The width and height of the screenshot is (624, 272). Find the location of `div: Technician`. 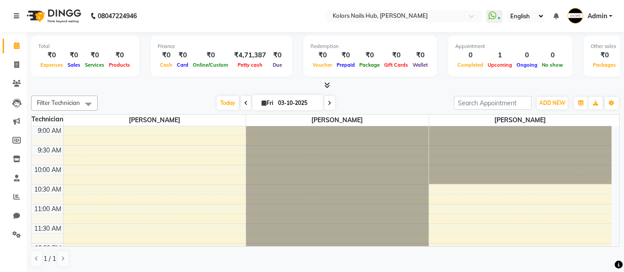

div: Technician is located at coordinates (47, 119).